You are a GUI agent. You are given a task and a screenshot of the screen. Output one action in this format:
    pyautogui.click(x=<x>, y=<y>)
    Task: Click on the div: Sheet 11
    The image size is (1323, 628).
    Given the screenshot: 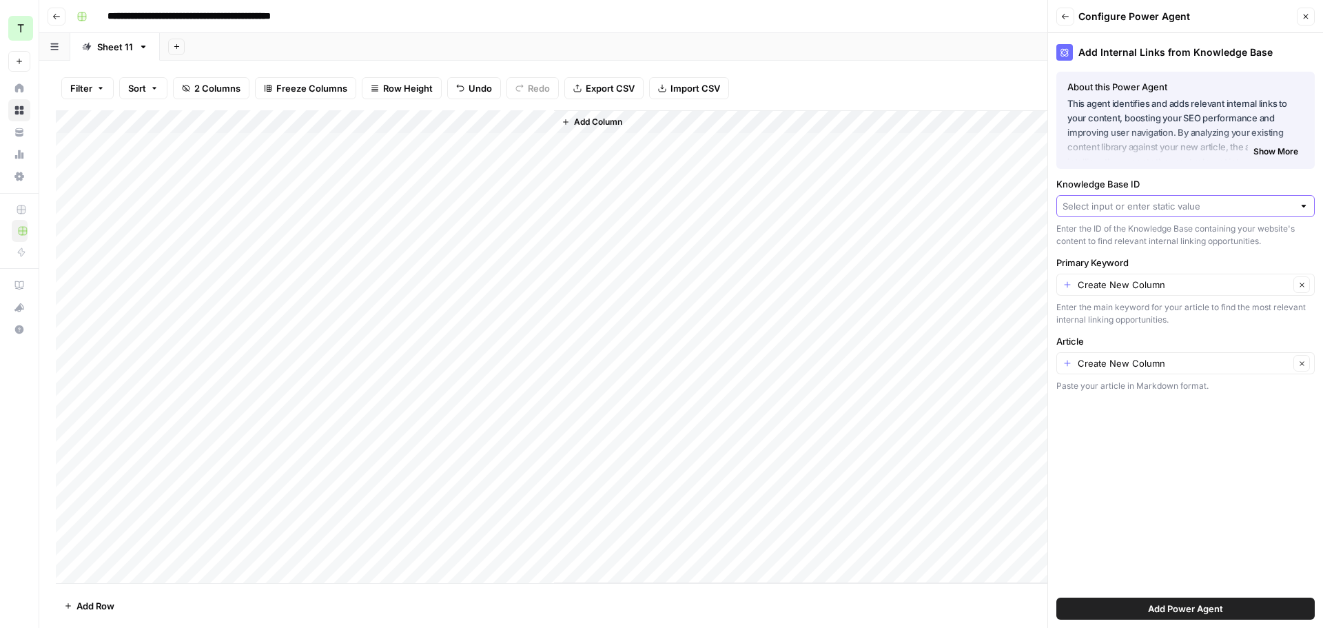 What is the action you would take?
    pyautogui.click(x=115, y=47)
    